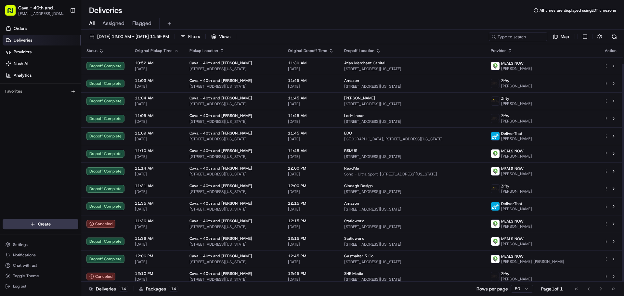 The width and height of the screenshot is (624, 296). What do you see at coordinates (157, 221) in the screenshot?
I see `span: 11:36 AM` at bounding box center [157, 221].